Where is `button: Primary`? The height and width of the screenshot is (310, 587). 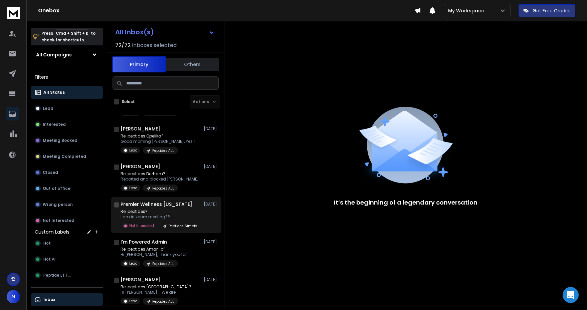 button: Primary is located at coordinates (139, 64).